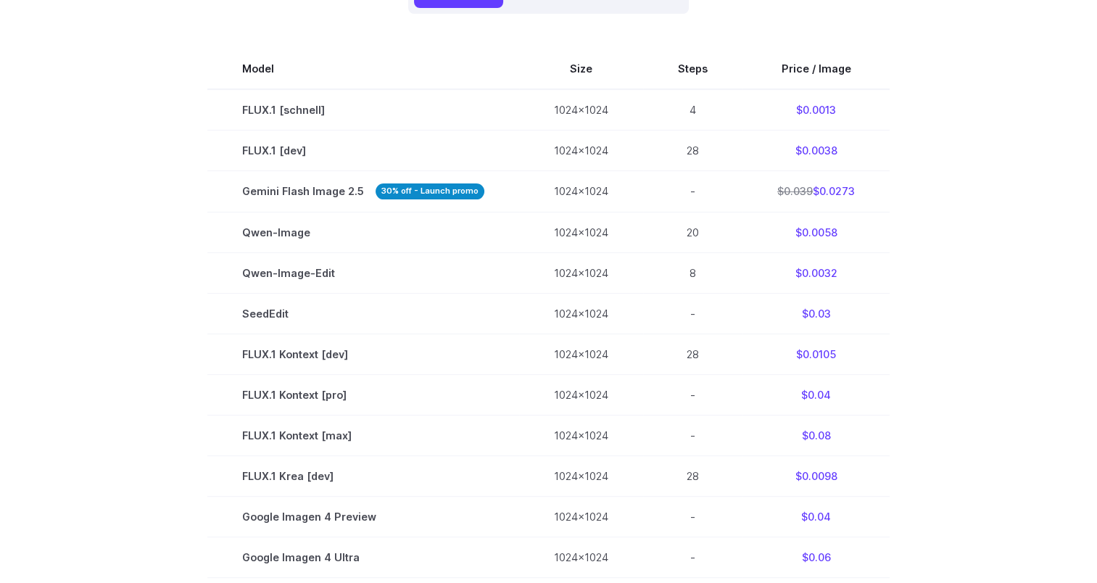 This screenshot has width=1097, height=583. Describe the element at coordinates (430, 191) in the screenshot. I see `strong: 30% off - Launch promo` at that location.